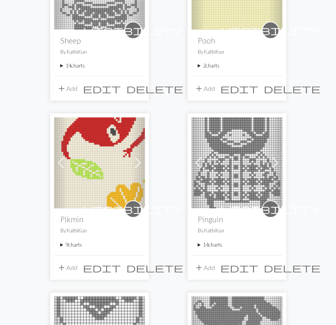  I want to click on img: Pikmin, so click(100, 163).